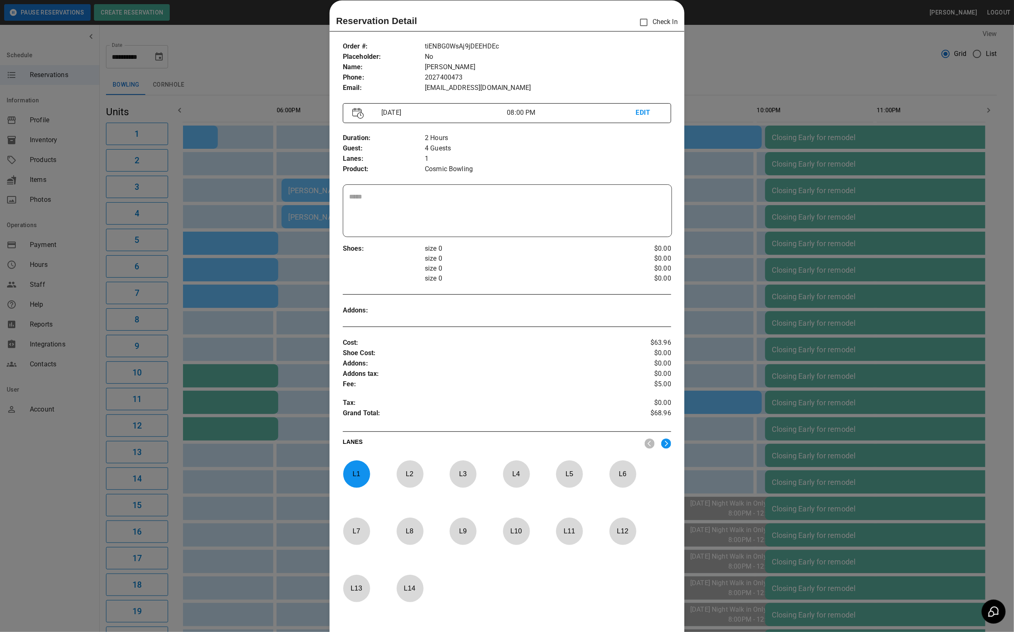 The width and height of the screenshot is (1014, 632). Describe the element at coordinates (644, 342) in the screenshot. I see `p: $63.96` at that location.